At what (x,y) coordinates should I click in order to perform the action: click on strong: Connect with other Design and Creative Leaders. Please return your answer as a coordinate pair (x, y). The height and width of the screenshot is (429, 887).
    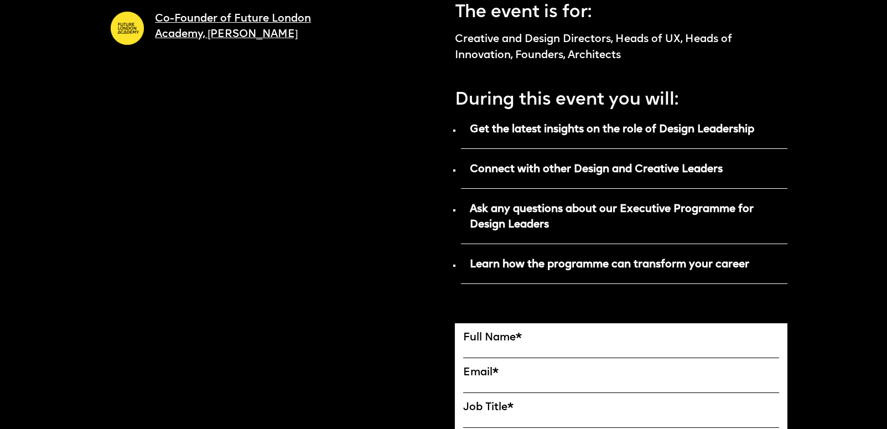
    Looking at the image, I should click on (596, 169).